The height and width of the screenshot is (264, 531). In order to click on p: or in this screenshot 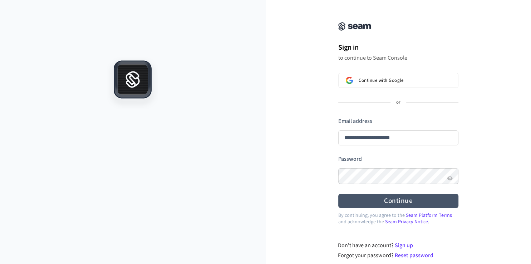, I will do `click(398, 103)`.